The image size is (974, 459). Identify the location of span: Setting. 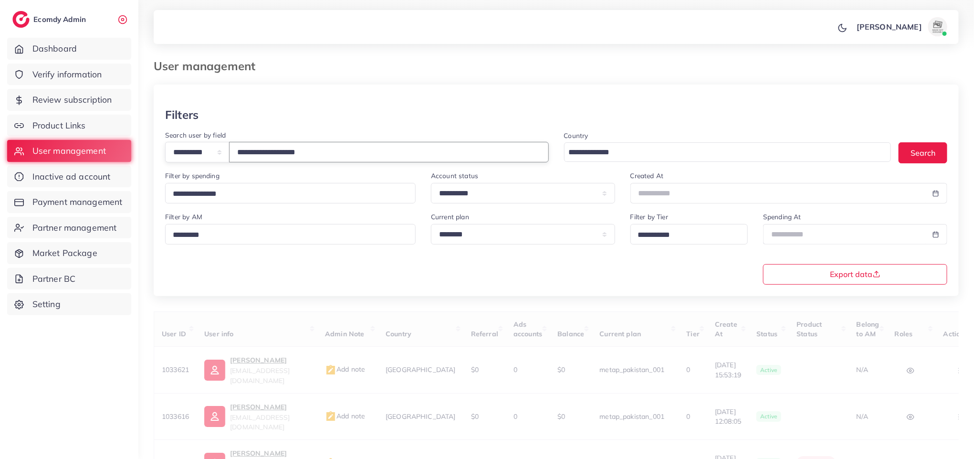
(46, 304).